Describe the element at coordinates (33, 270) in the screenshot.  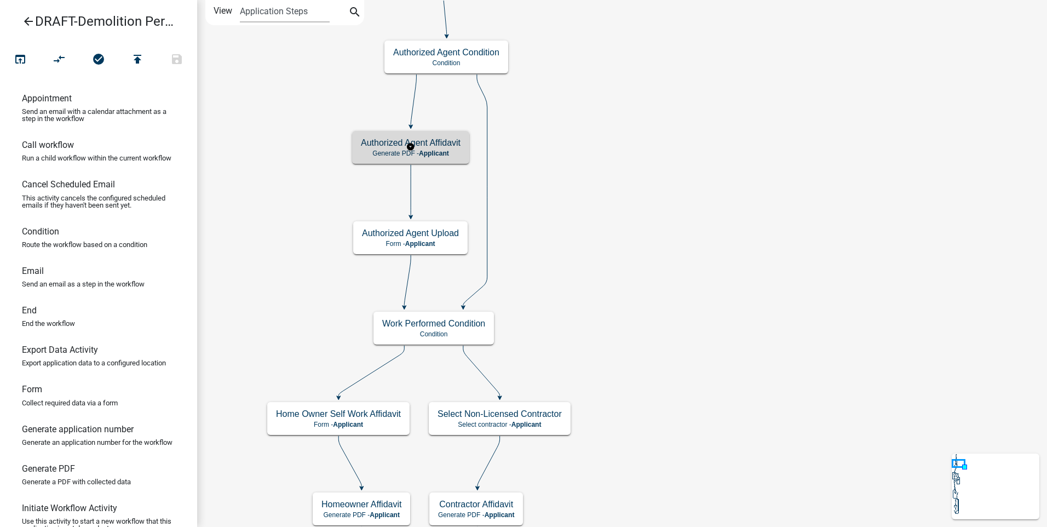
I see `h6: Email` at that location.